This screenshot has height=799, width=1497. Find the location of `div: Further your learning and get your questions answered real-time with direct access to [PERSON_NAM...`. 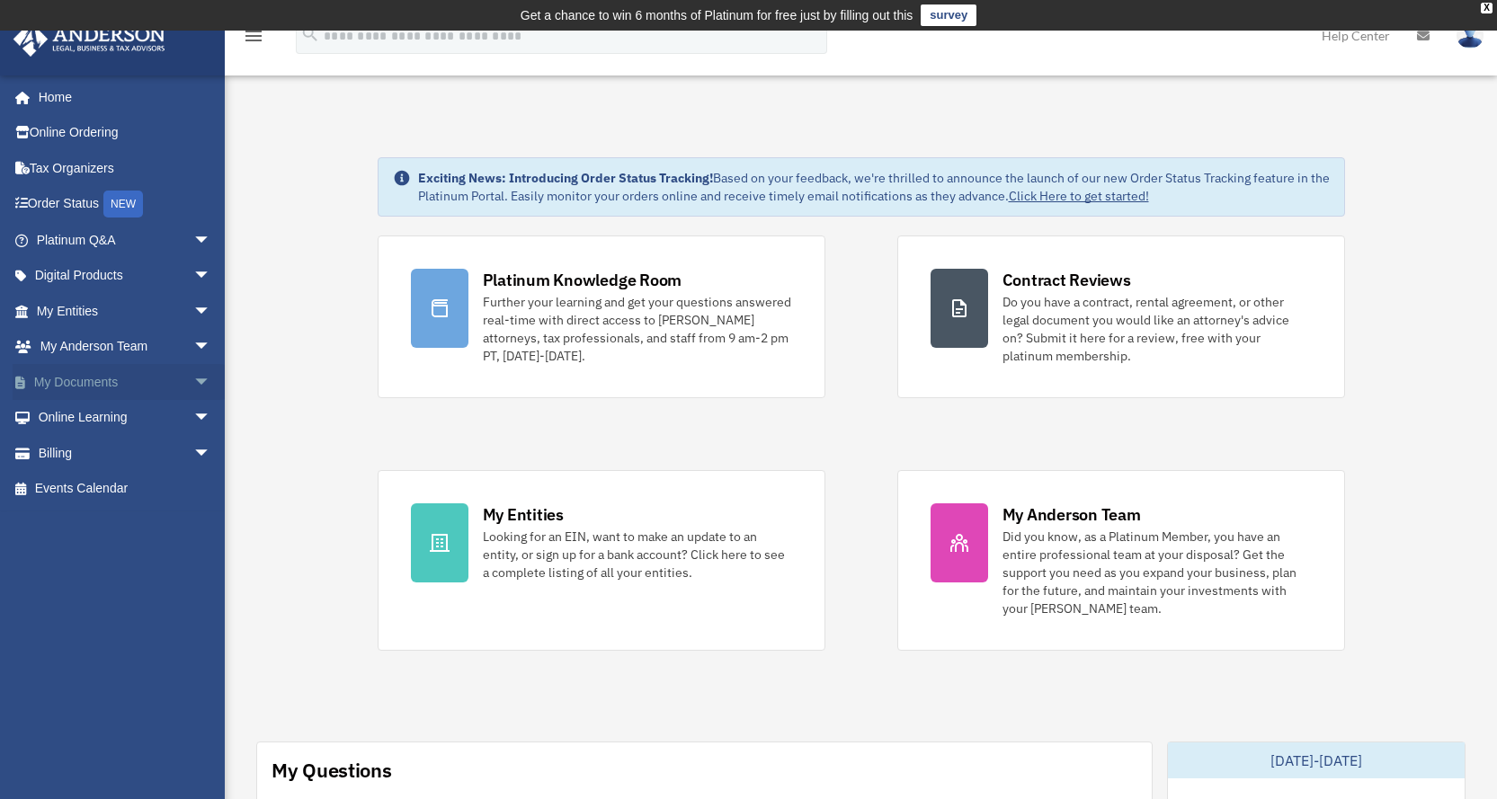

div: Further your learning and get your questions answered real-time with direct access to [PERSON_NAM... is located at coordinates (637, 329).